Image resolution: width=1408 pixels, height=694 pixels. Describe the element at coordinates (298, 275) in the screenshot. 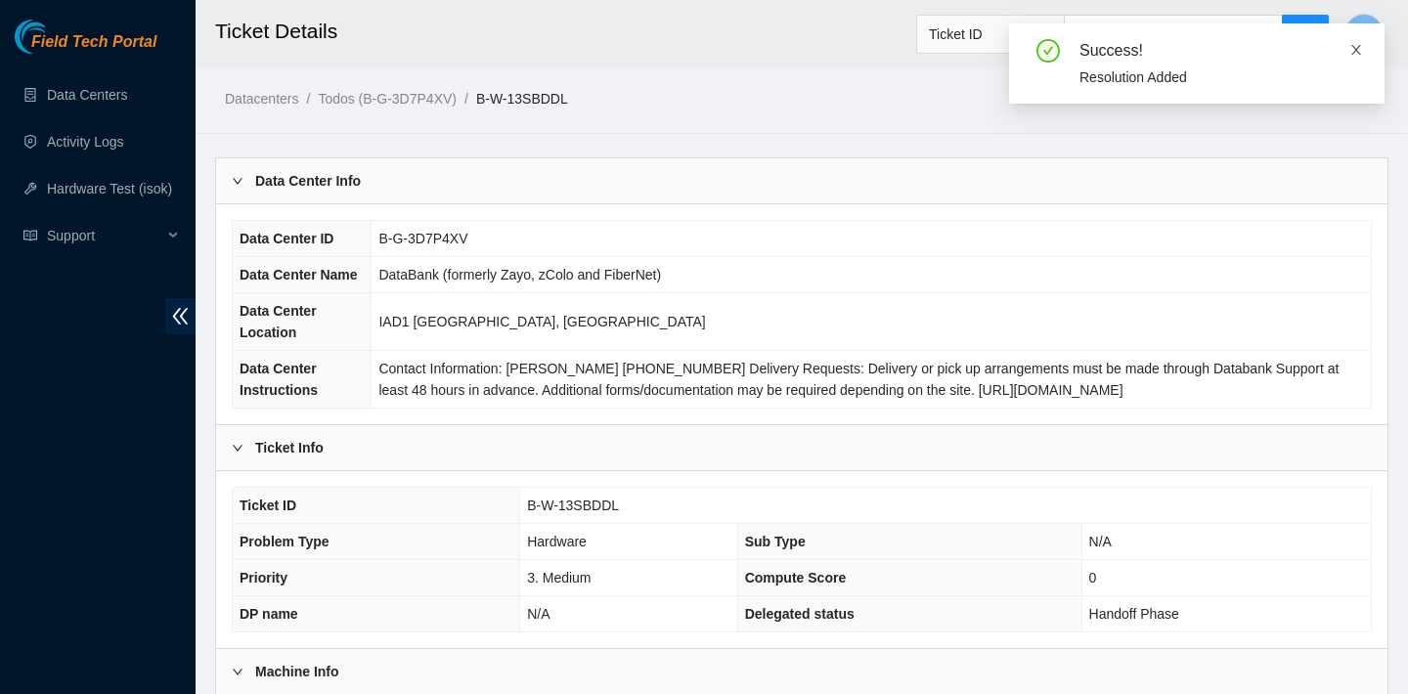

I see `span: Data Center Name` at that location.